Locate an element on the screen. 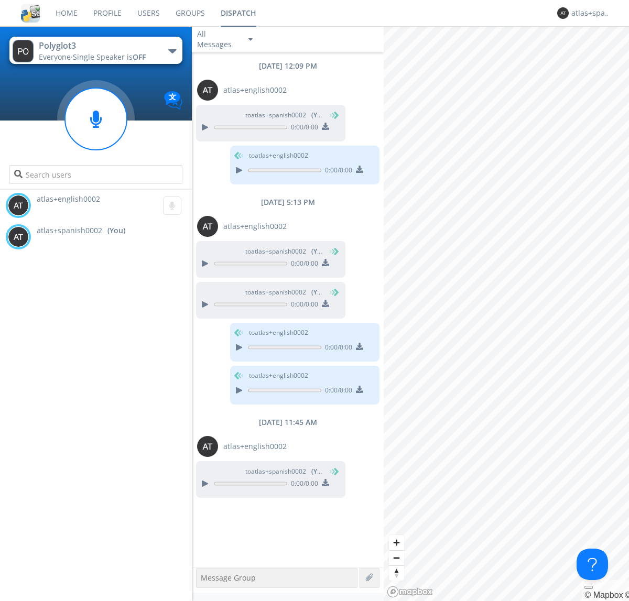 The height and width of the screenshot is (601, 629). div: atlas+spanish0002 is located at coordinates (591, 13).